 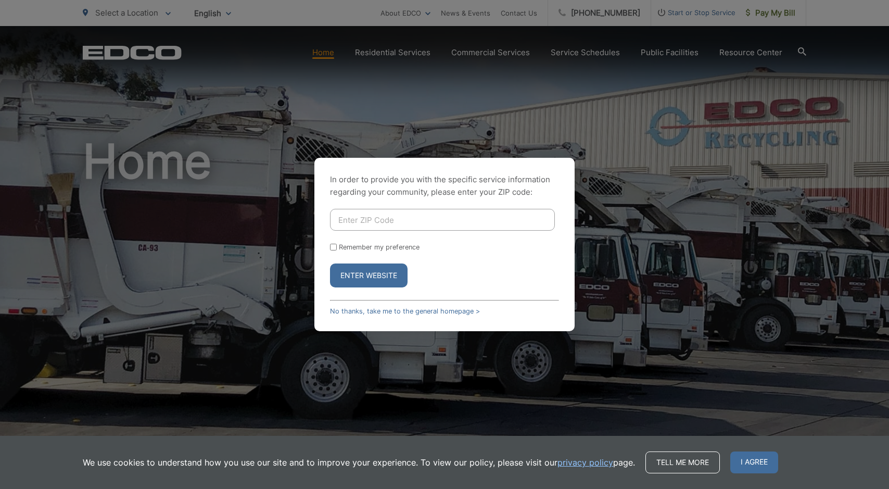 What do you see at coordinates (445, 186) in the screenshot?
I see `p: In order to provide you with the specific service information regarding your community, please en...` at bounding box center [445, 186].